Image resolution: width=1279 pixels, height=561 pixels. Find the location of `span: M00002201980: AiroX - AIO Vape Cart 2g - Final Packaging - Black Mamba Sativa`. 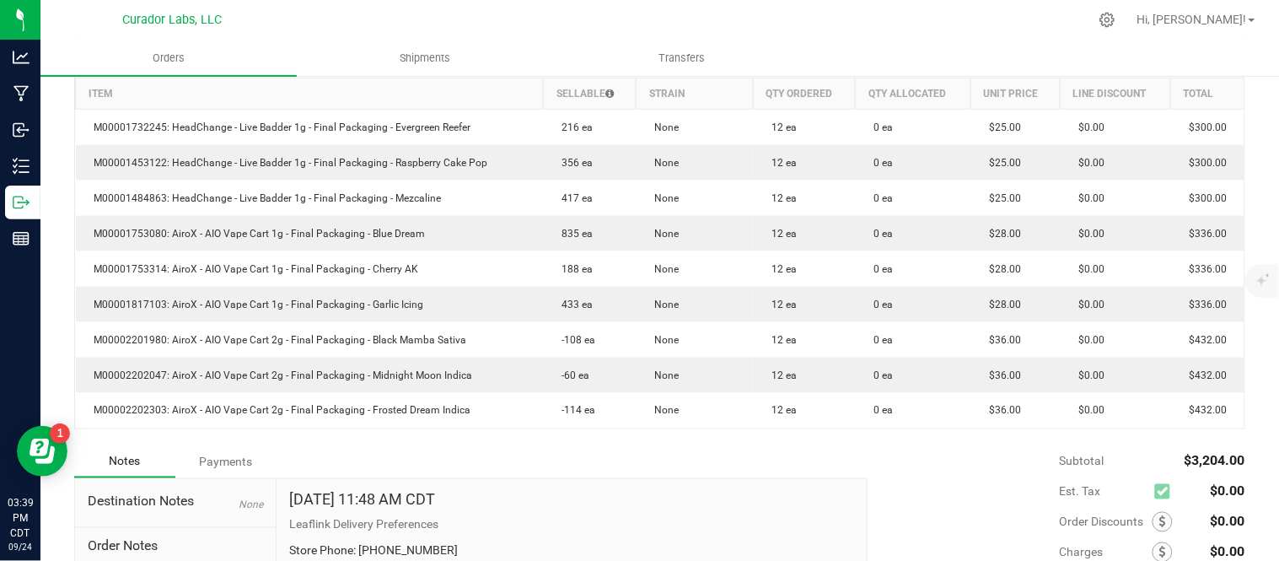

span: M00002201980: AiroX - AIO Vape Cart 2g - Final Packaging - Black Mamba Sativa is located at coordinates (277, 340).